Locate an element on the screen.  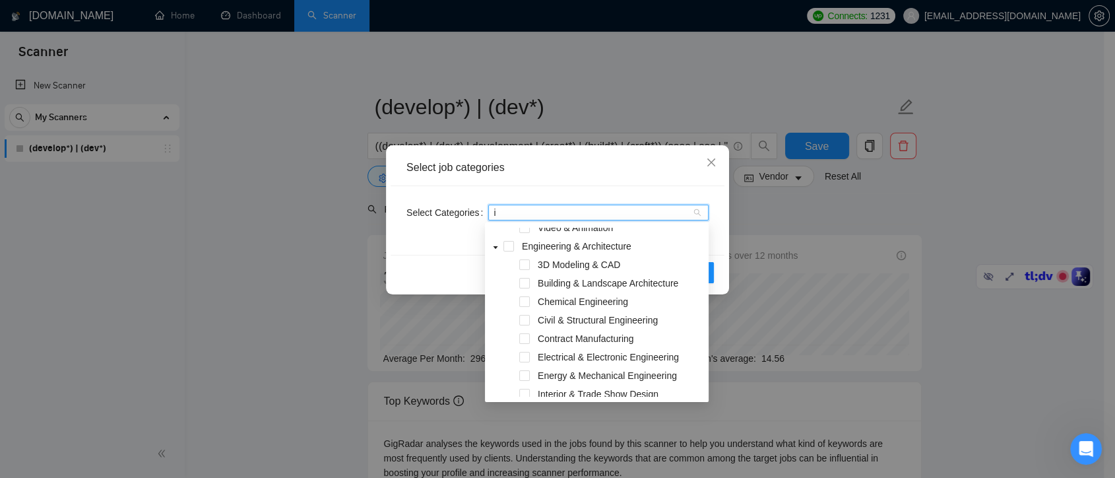
div: Select job categories is located at coordinates (557, 168).